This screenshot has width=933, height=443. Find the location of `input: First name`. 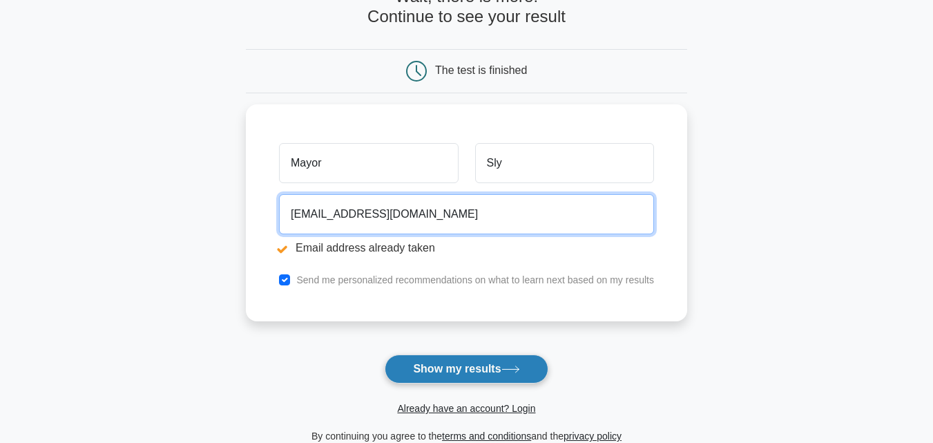

input: First name is located at coordinates (368, 163).